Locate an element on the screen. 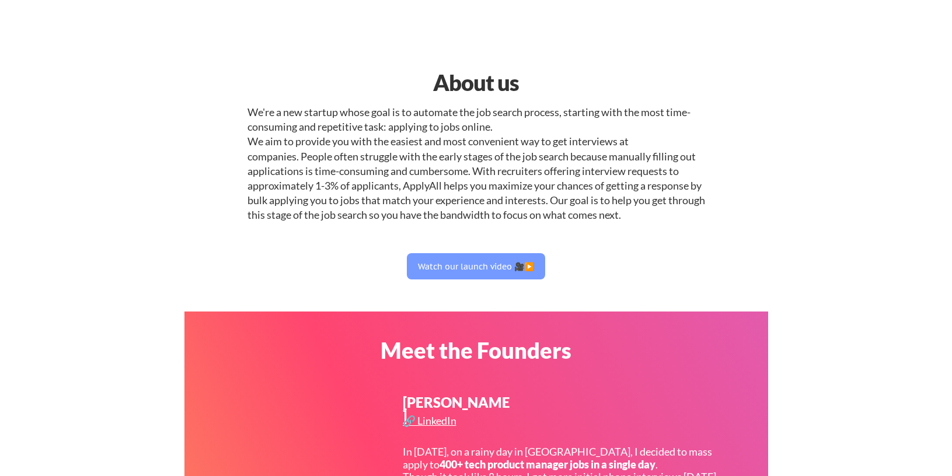 This screenshot has height=476, width=952. strong: 400+ tech product manager jobs in a single day is located at coordinates (548, 465).